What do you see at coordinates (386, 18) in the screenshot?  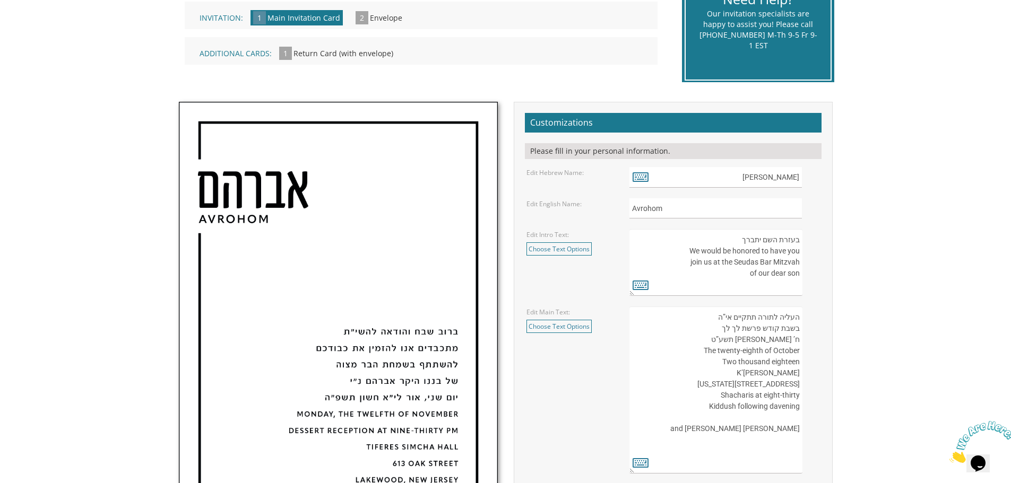 I see `span: Envelope` at bounding box center [386, 18].